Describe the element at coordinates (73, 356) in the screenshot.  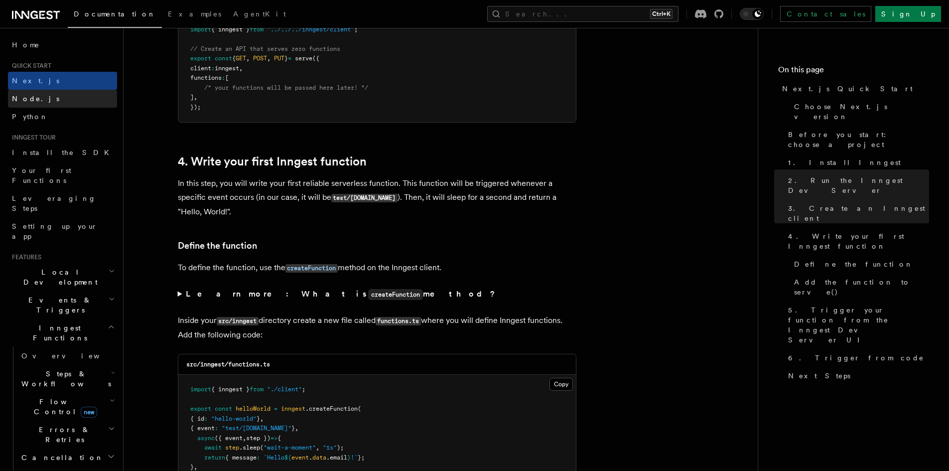
I see `span: Overview` at that location.